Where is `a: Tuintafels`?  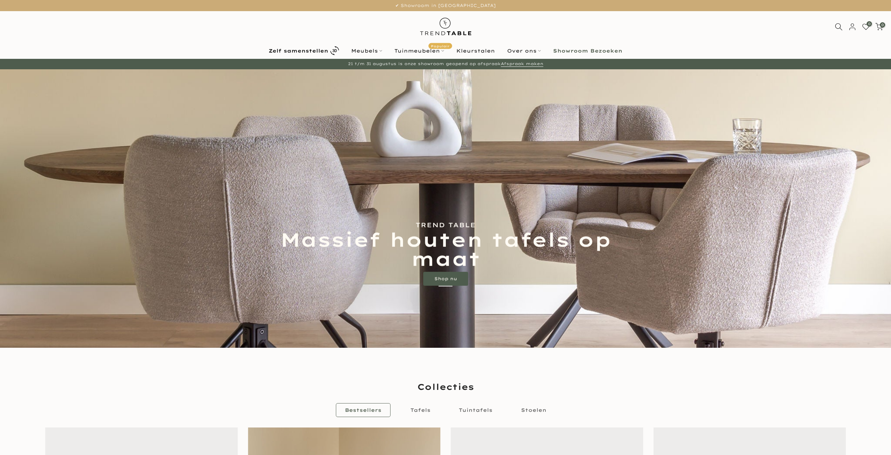 a: Tuintafels is located at coordinates (475, 410).